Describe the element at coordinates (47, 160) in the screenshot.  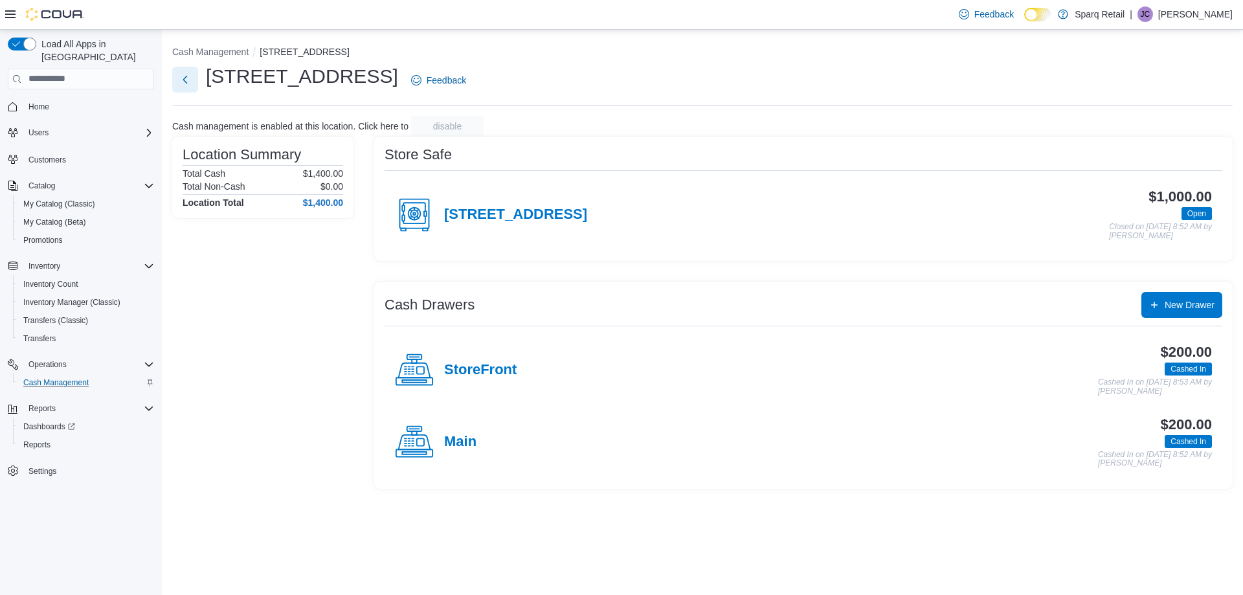
I see `a: Customers` at that location.